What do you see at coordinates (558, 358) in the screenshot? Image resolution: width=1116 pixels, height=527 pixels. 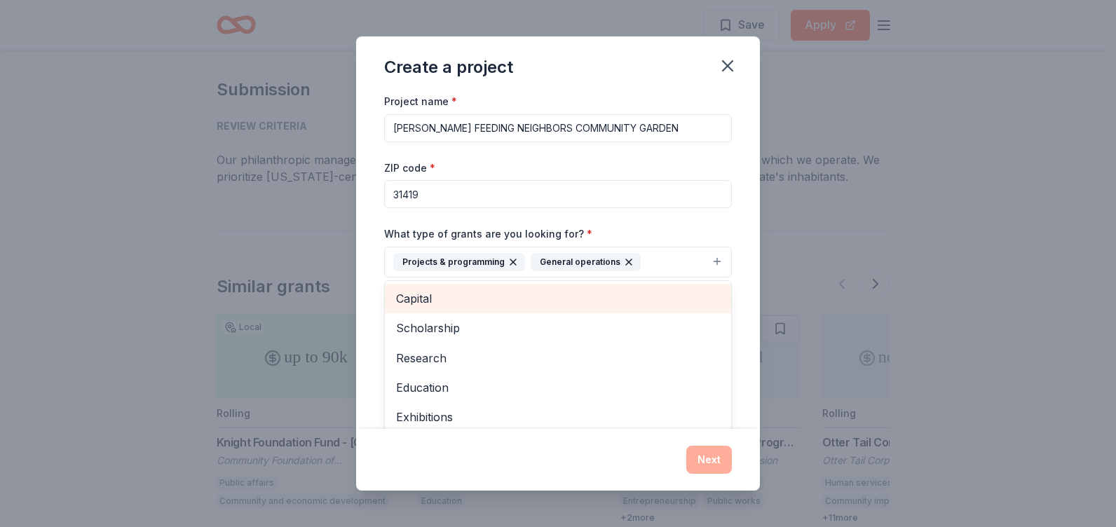 I see `span: Research` at bounding box center [558, 358].